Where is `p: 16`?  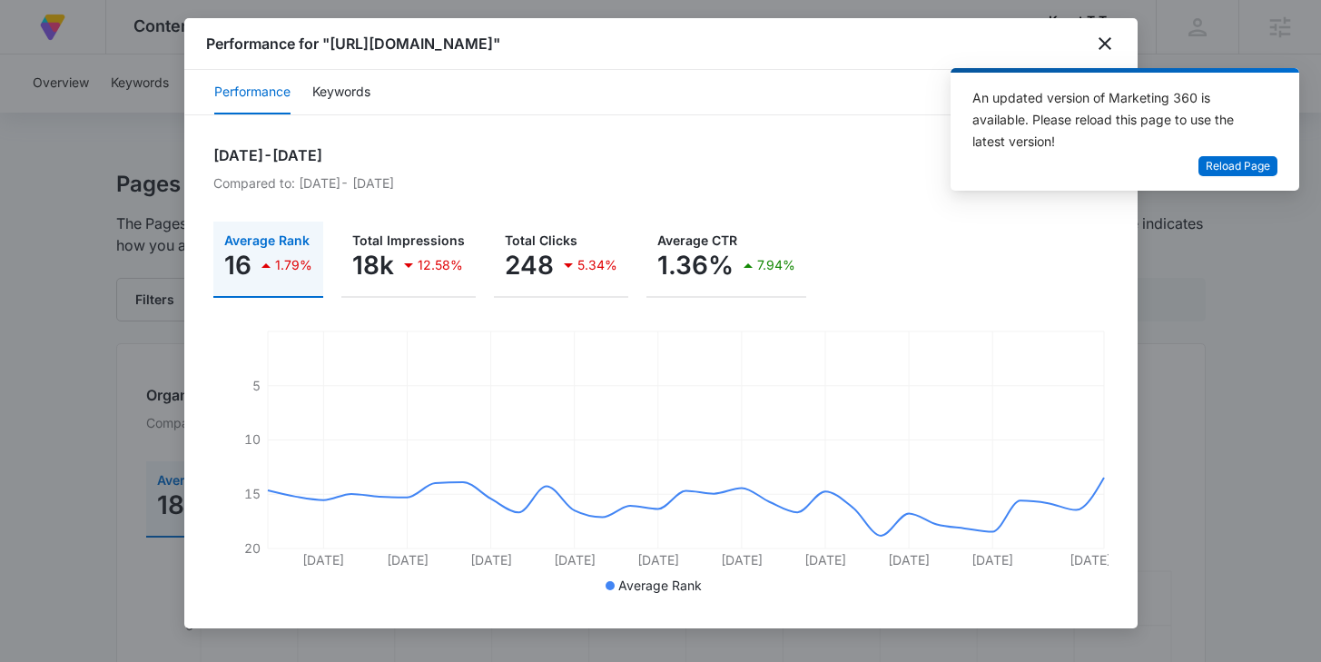
p: 16 is located at coordinates (238, 265).